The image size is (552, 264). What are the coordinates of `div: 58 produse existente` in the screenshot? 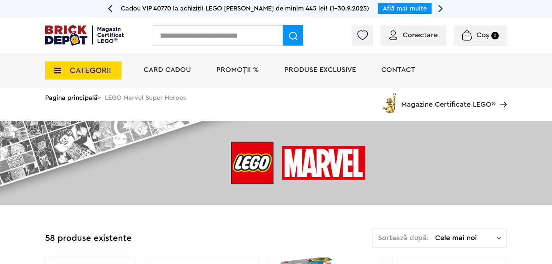 It's located at (88, 238).